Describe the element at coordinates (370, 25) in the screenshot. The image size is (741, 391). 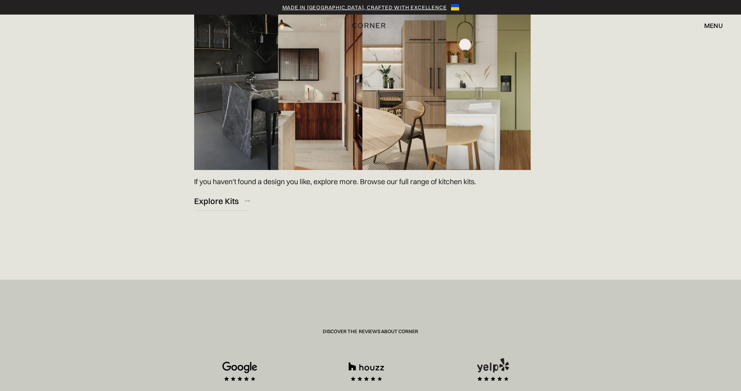
I see `a: home` at that location.